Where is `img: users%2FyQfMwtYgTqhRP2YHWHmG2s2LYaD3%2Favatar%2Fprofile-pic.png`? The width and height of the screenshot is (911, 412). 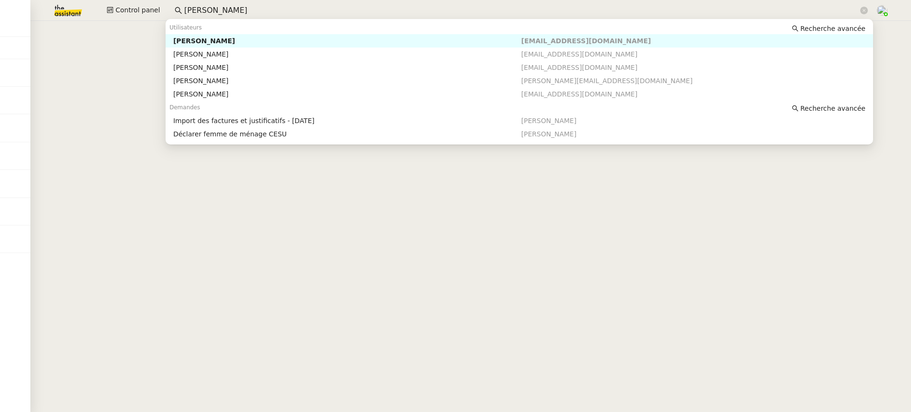
img: users%2FyQfMwtYgTqhRP2YHWHmG2s2LYaD3%2Favatar%2Fprofile-pic.png is located at coordinates (882, 10).